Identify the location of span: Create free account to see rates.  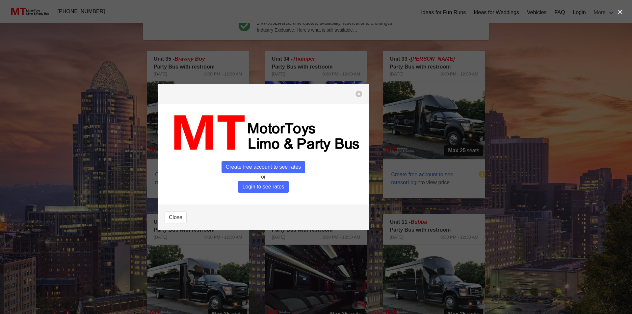
(263, 167).